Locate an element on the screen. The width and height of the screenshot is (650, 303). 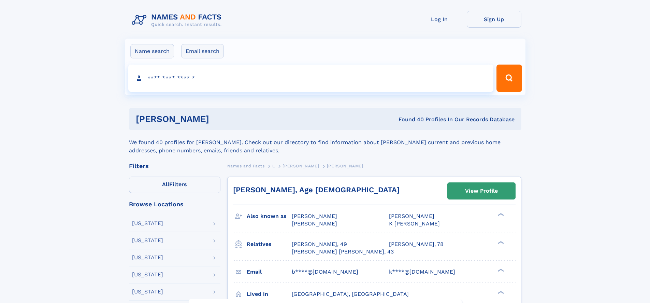
h3: Relatives is located at coordinates (269, 244).